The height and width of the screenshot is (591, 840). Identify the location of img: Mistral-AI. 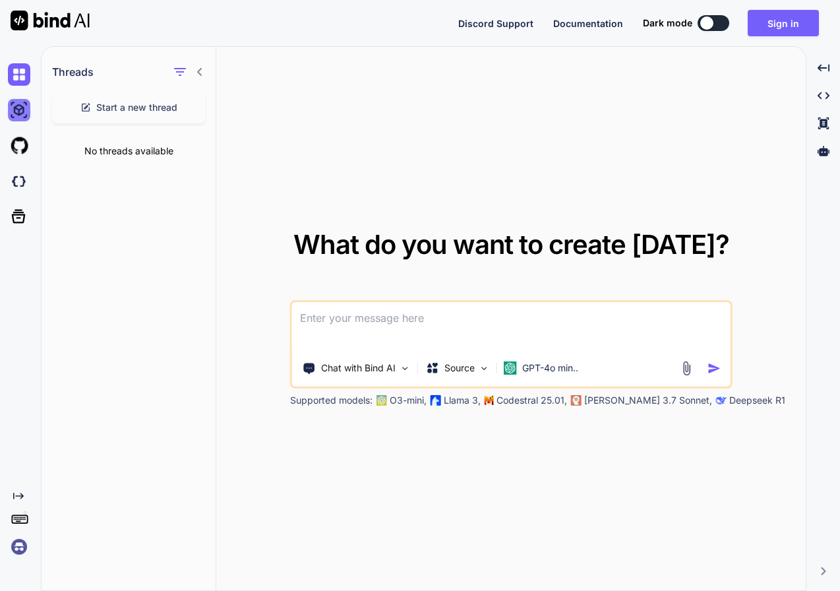
(489, 400).